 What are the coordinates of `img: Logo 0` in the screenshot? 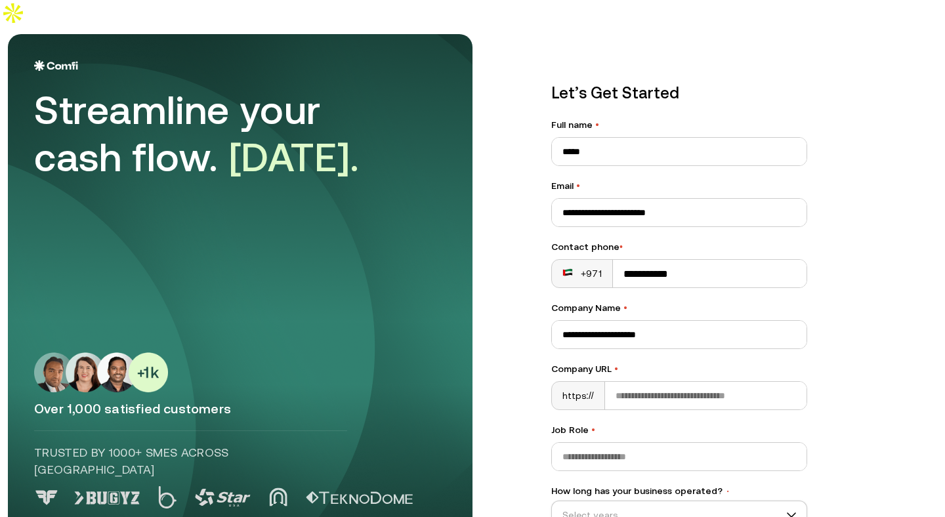 It's located at (47, 497).